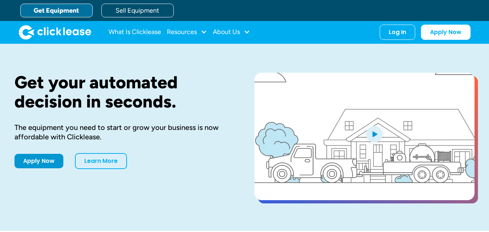 This screenshot has width=489, height=232. What do you see at coordinates (397, 32) in the screenshot?
I see `div: Log In` at bounding box center [397, 32].